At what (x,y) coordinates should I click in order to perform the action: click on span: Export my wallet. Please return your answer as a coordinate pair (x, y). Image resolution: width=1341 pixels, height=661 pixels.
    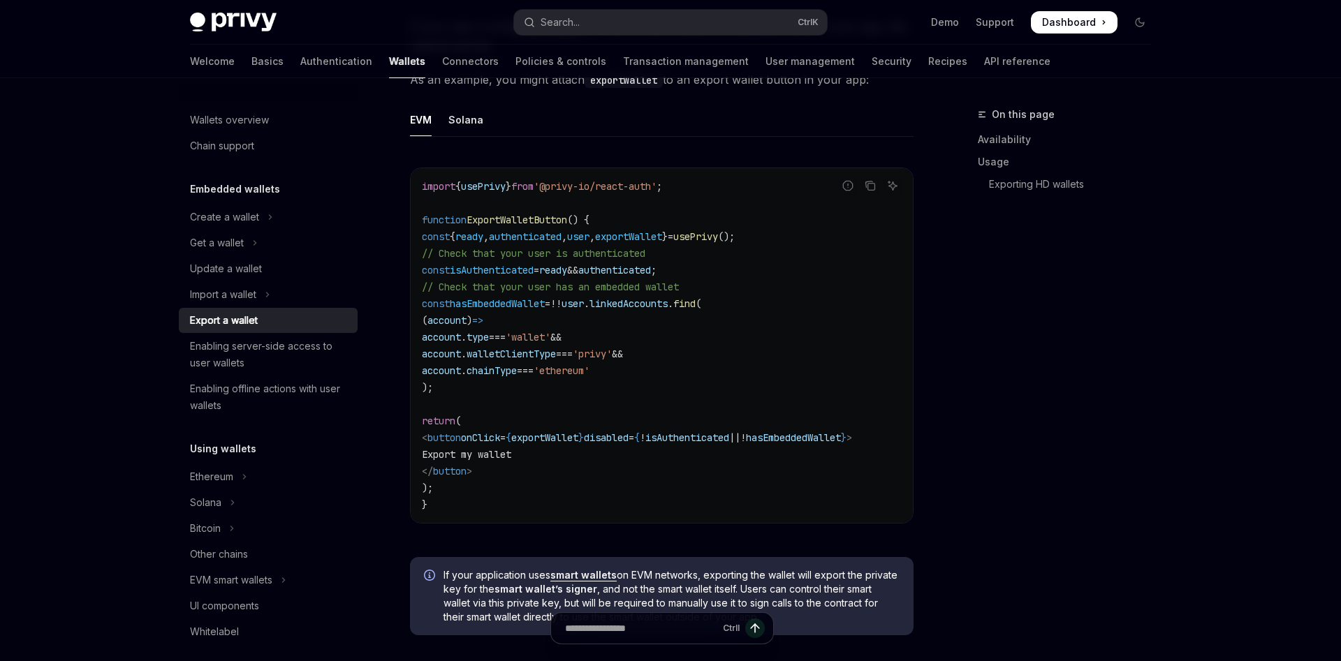
    Looking at the image, I should click on (467, 455).